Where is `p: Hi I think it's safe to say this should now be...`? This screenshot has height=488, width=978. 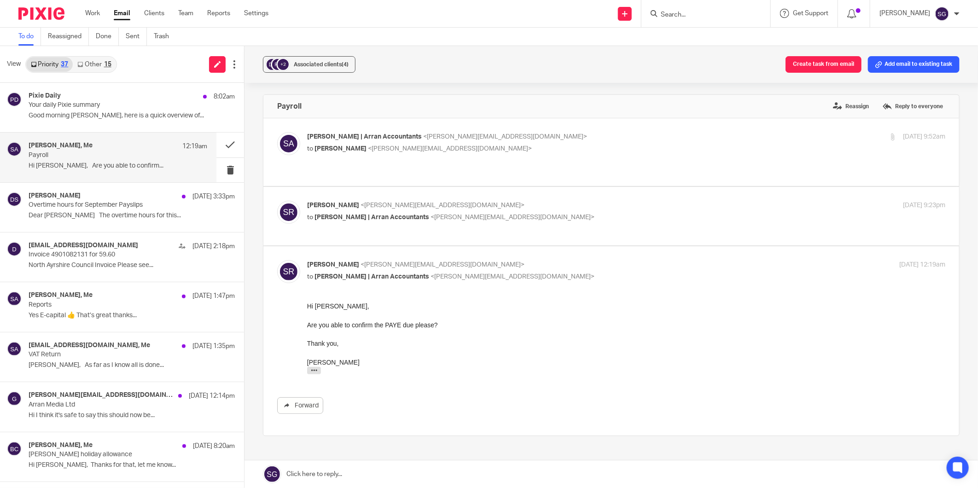 p: Hi I think it's safe to say this should now be... is located at coordinates (132, 415).